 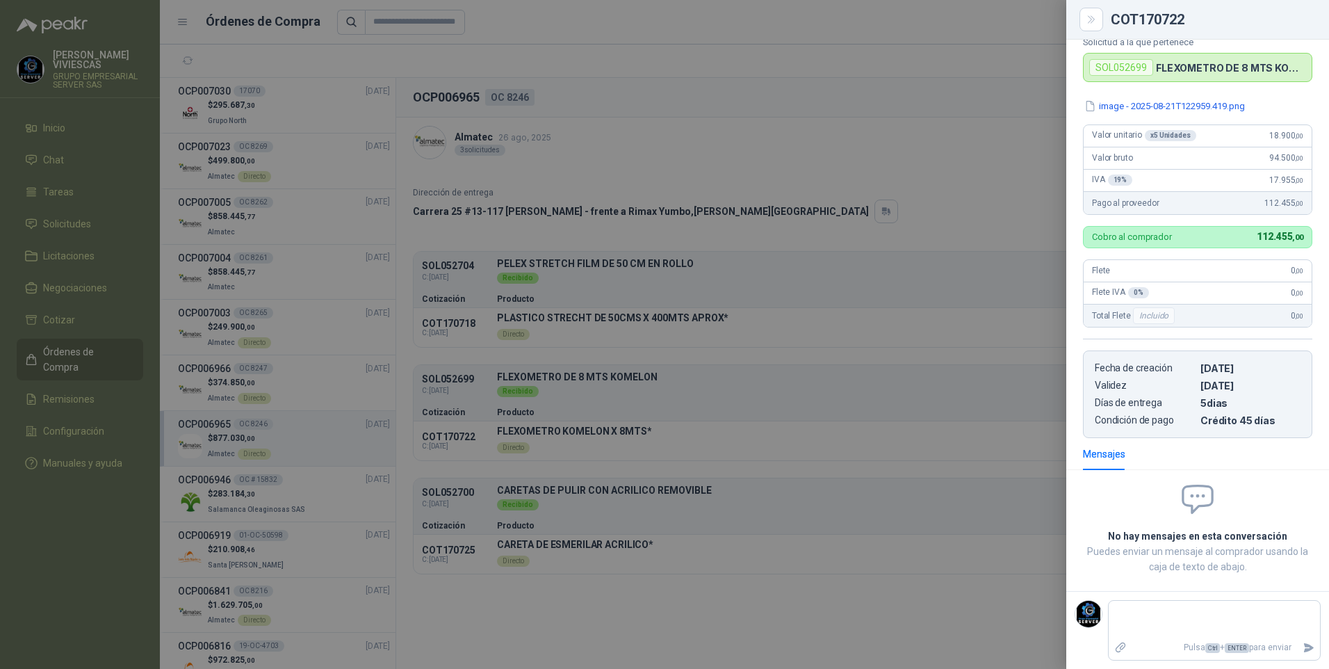 I want to click on span: Flete, so click(x=1101, y=270).